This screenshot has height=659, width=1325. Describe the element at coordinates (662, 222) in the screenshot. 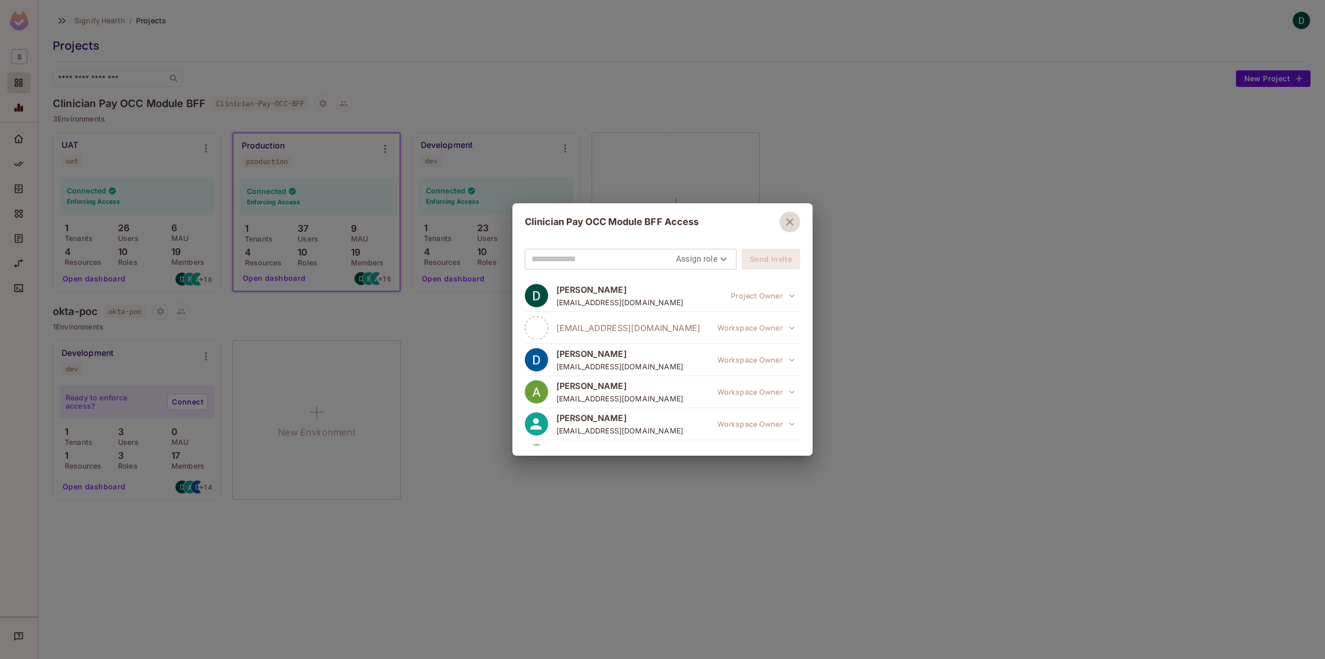

I see `div: Clinician Pay OCC Module BFF Access` at that location.